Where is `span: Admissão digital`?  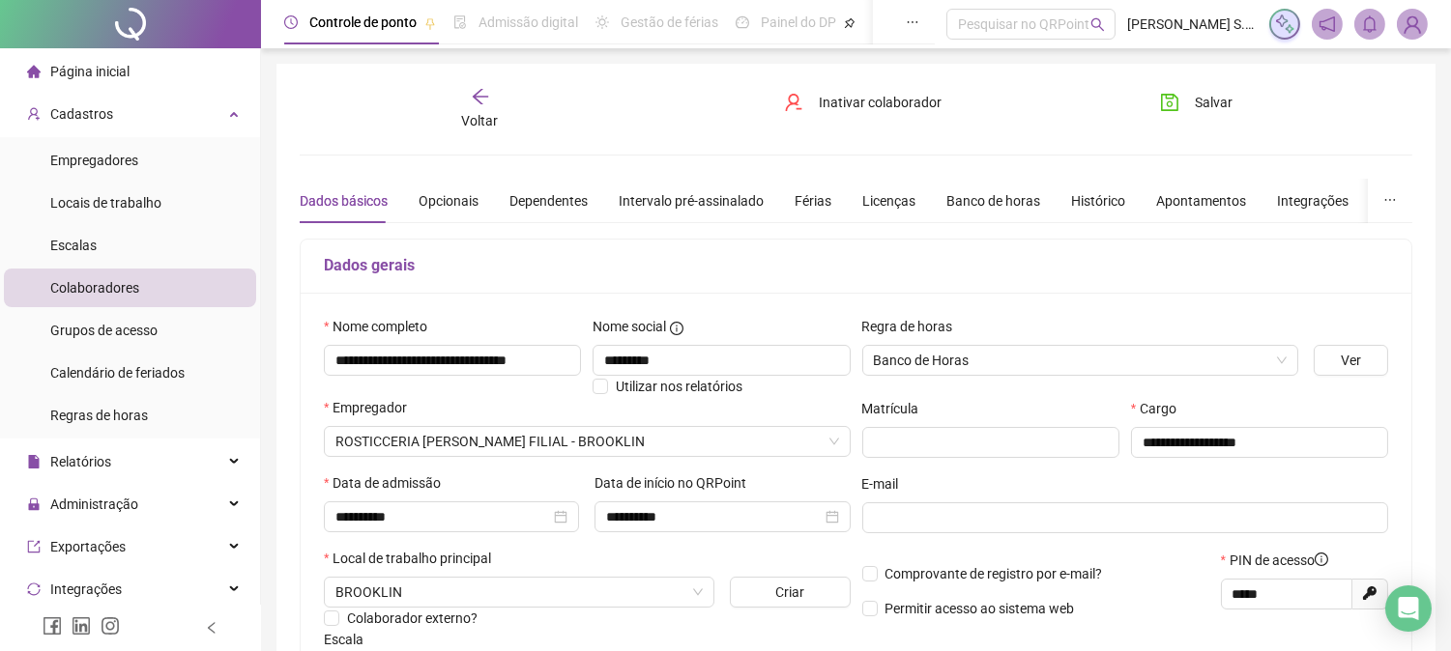
span: Admissão digital is located at coordinates (528, 22).